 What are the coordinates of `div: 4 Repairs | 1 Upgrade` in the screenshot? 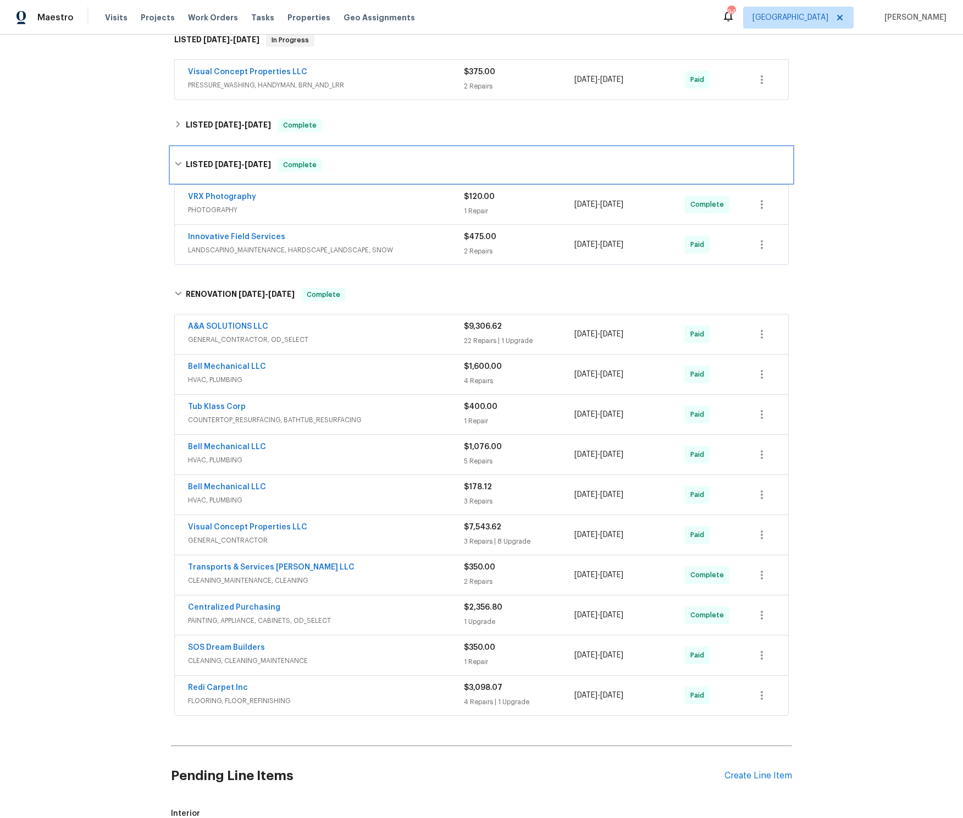 It's located at (519, 702).